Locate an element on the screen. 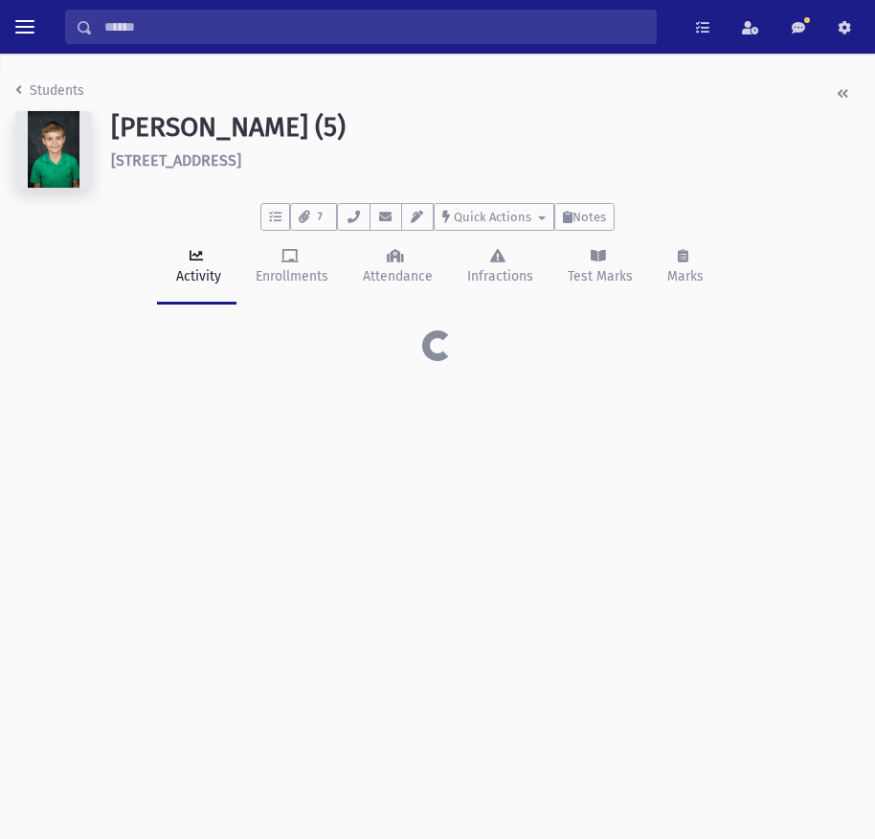 This screenshot has width=875, height=839. button: Quick Actions is located at coordinates (494, 216).